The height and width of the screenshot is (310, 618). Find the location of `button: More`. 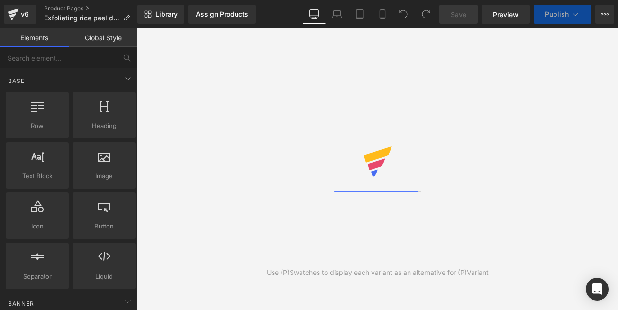

button: More is located at coordinates (604, 14).